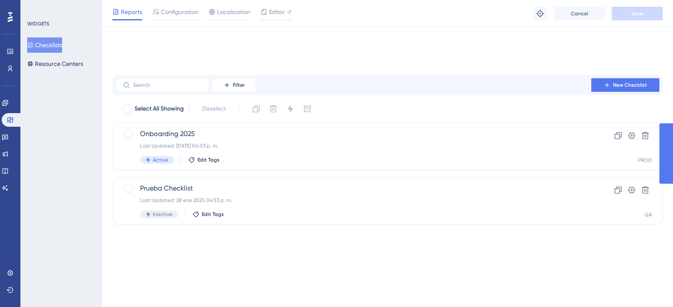 This screenshot has width=673, height=307. What do you see at coordinates (214, 109) in the screenshot?
I see `span: Deselect` at bounding box center [214, 109].